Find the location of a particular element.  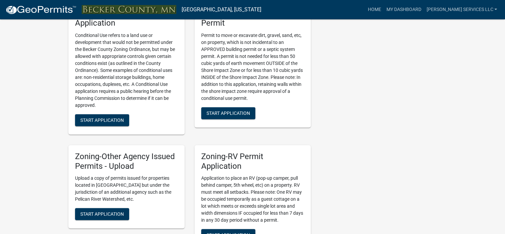

p: Application to place an RV (pop-up camper, pull behind camper, 5th wheel, etc) on a property. RV ... is located at coordinates (253, 199).